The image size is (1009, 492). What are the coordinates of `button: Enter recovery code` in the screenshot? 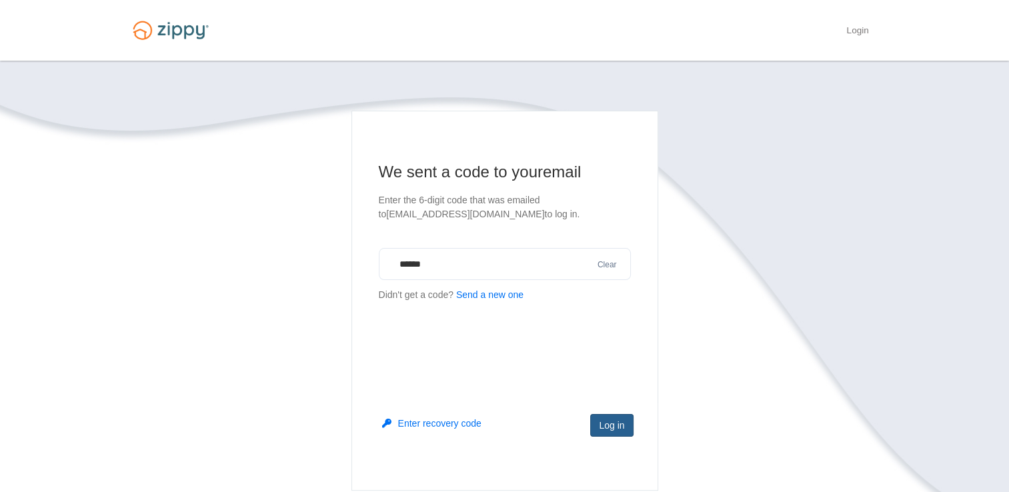 It's located at (432, 424).